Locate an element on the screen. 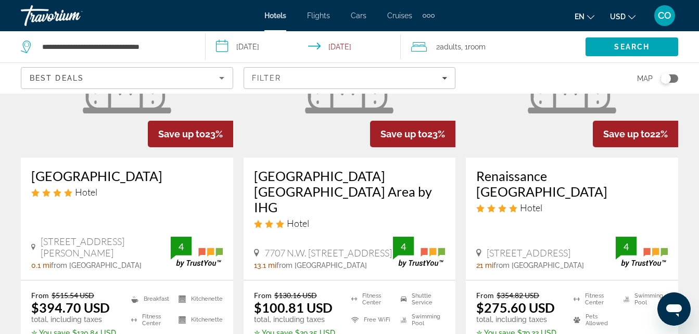 This screenshot has width=699, height=334. span: en is located at coordinates (579, 17).